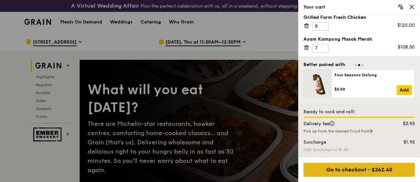 Image resolution: width=420 pixels, height=182 pixels. I want to click on div: CBD Surcharge of $1.95, so click(360, 149).